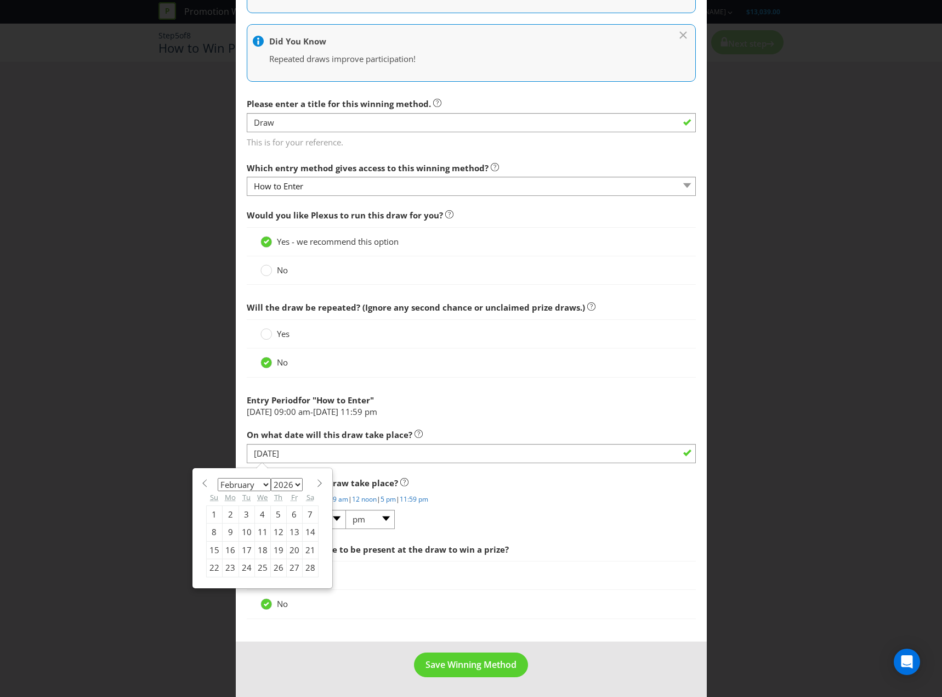 The height and width of the screenshot is (697, 942). I want to click on span: Which entry method gives access to this winning method?, so click(367, 168).